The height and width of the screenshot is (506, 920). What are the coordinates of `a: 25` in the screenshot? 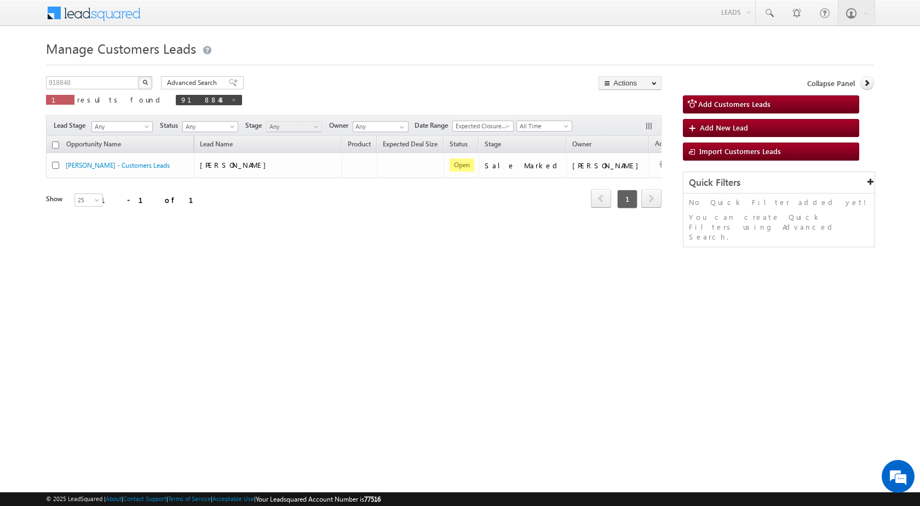 It's located at (89, 200).